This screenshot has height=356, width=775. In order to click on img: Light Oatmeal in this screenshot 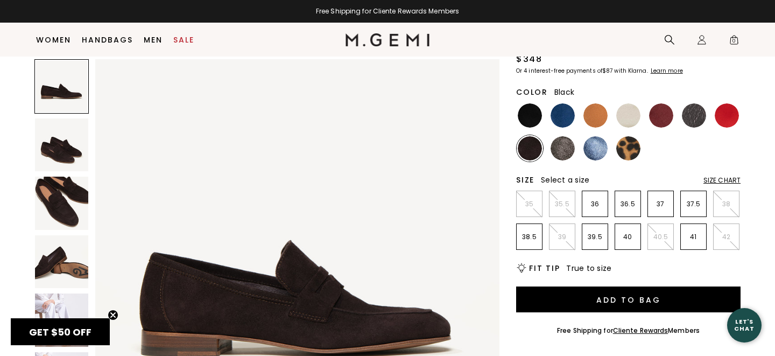, I will do `click(628, 115)`.